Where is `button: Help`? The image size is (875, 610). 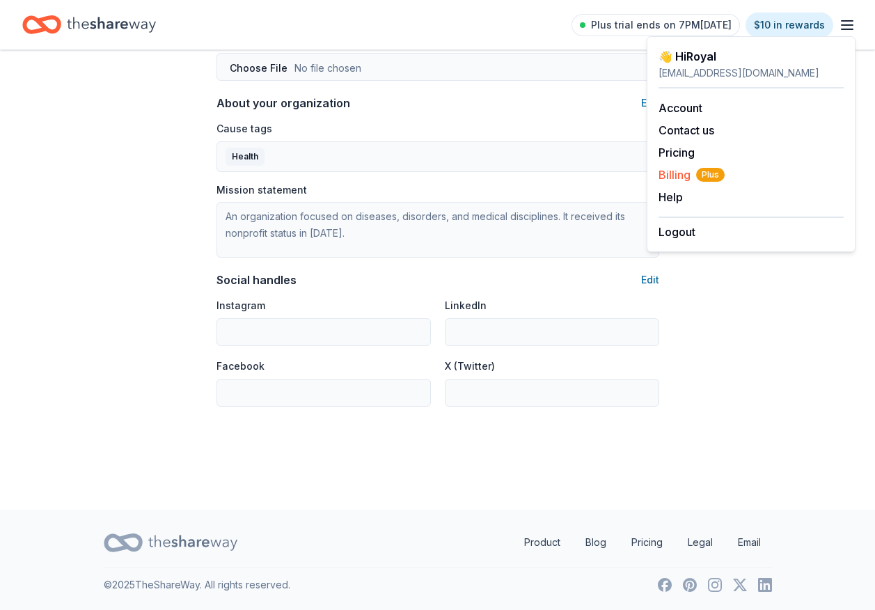
button: Help is located at coordinates (671, 197).